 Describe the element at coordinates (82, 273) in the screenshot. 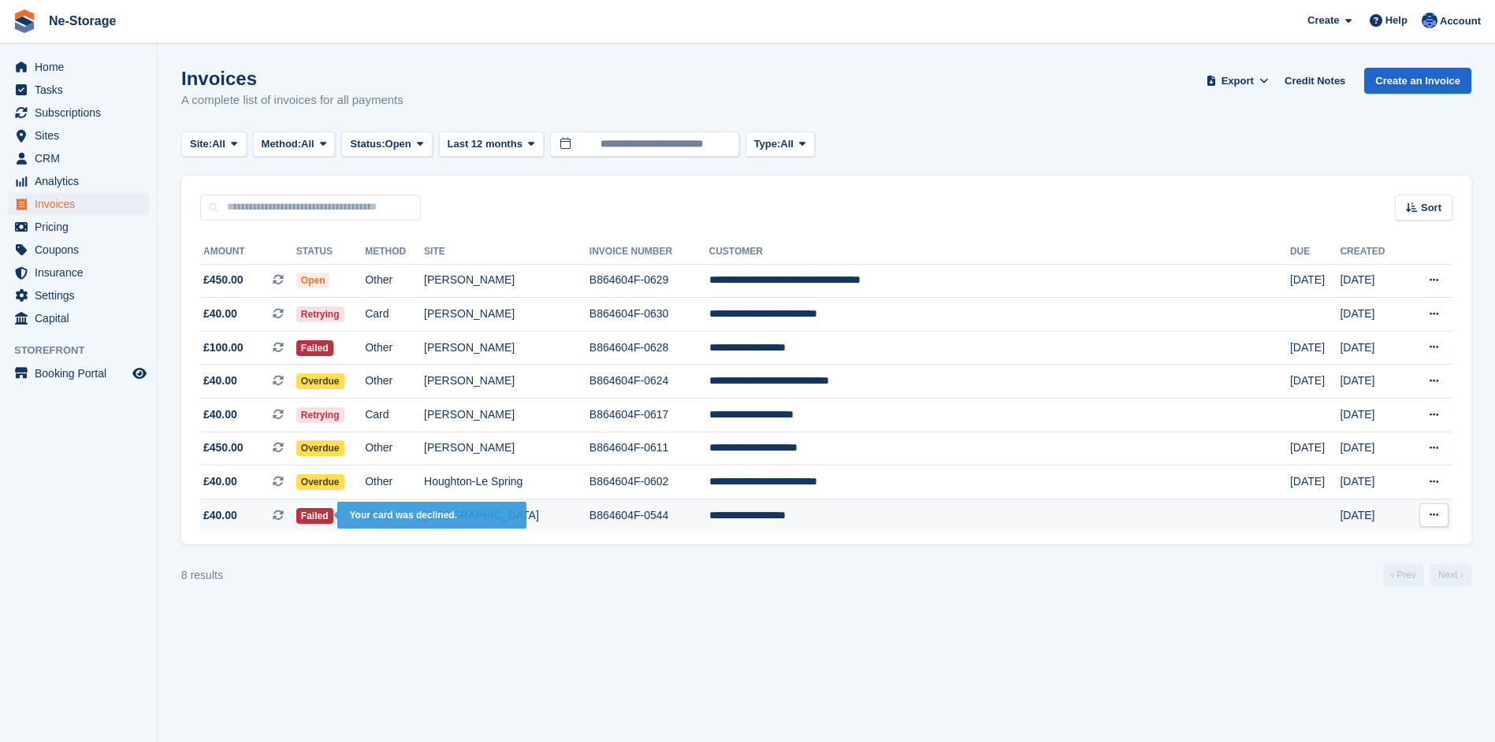

I see `span: Insurance` at that location.